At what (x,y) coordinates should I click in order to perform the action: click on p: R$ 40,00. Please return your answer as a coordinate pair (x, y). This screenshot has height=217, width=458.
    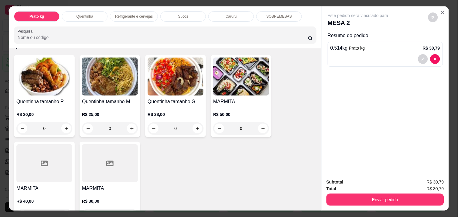
    Looking at the image, I should click on (44, 201).